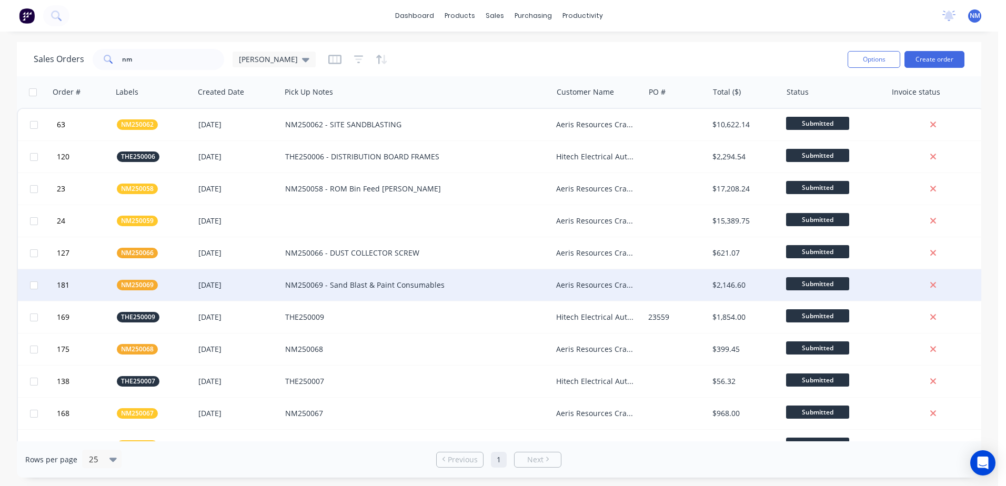 The width and height of the screenshot is (1006, 486). I want to click on div: THE250009, so click(410, 317).